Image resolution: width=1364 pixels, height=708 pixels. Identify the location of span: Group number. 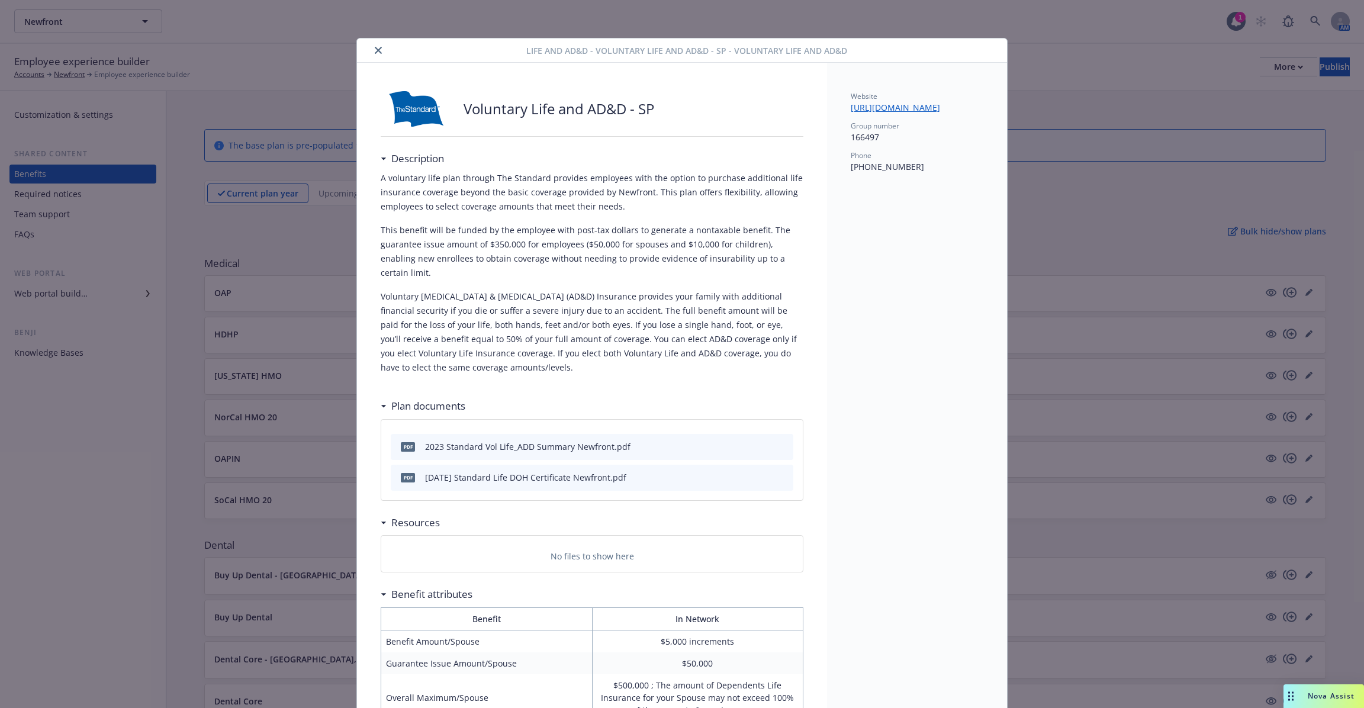
(875, 125).